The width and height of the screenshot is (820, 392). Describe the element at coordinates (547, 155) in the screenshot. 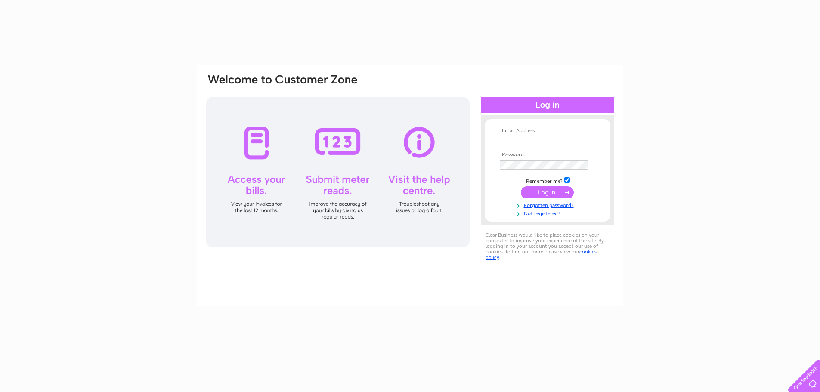

I see `th: Password:` at that location.